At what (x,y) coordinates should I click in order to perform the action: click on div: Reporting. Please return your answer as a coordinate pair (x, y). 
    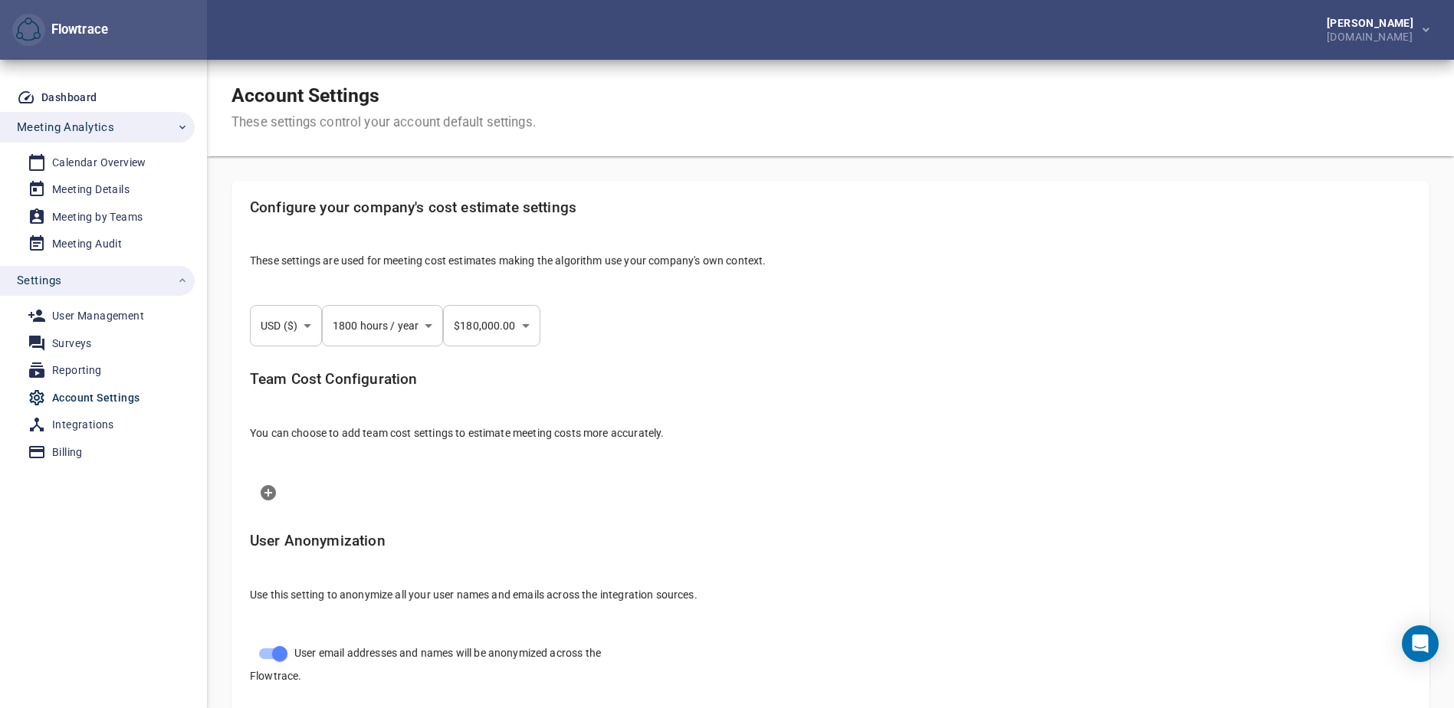
    Looking at the image, I should click on (77, 370).